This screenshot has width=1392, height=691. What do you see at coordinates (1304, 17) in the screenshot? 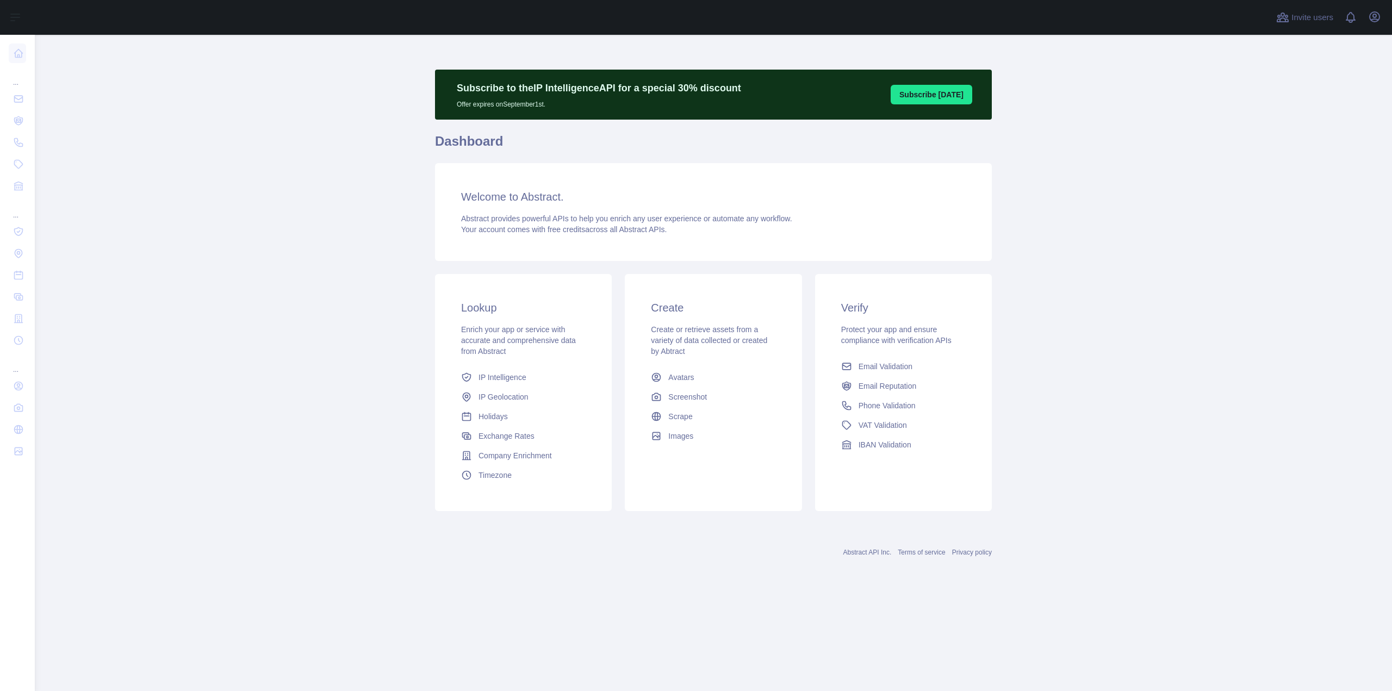
I see `button: Invite users` at bounding box center [1304, 17].